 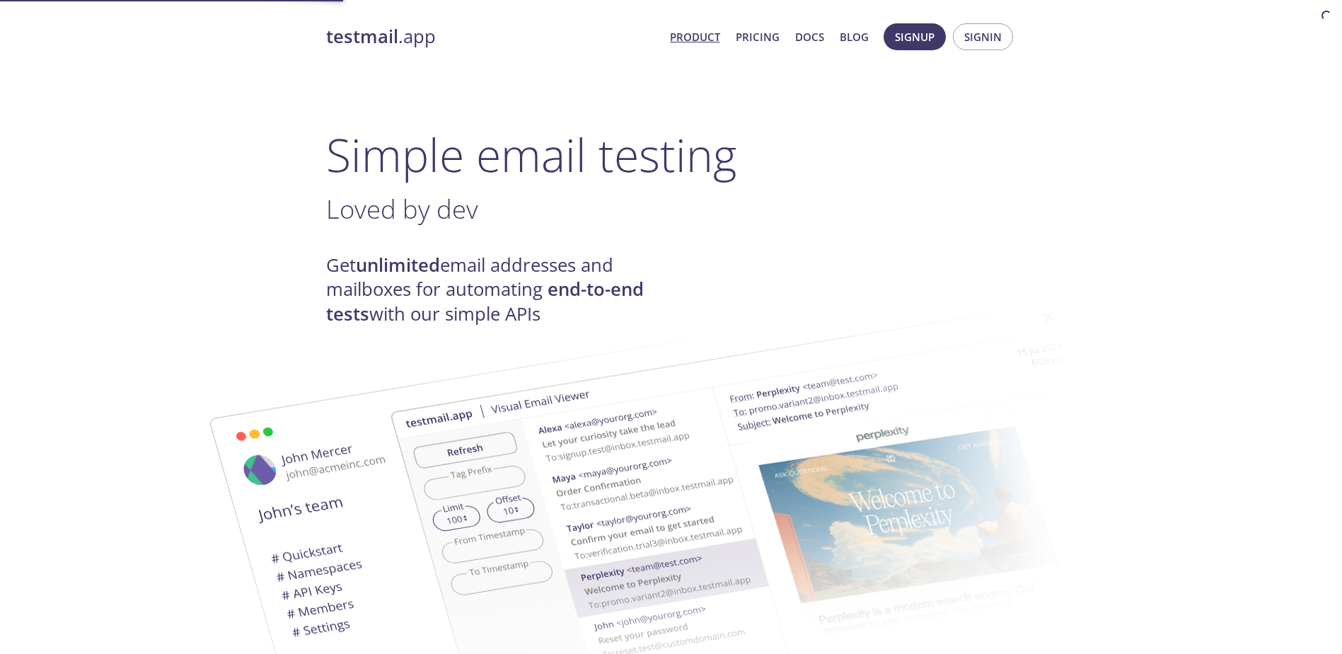 What do you see at coordinates (983, 37) in the screenshot?
I see `span: Signin` at bounding box center [983, 37].